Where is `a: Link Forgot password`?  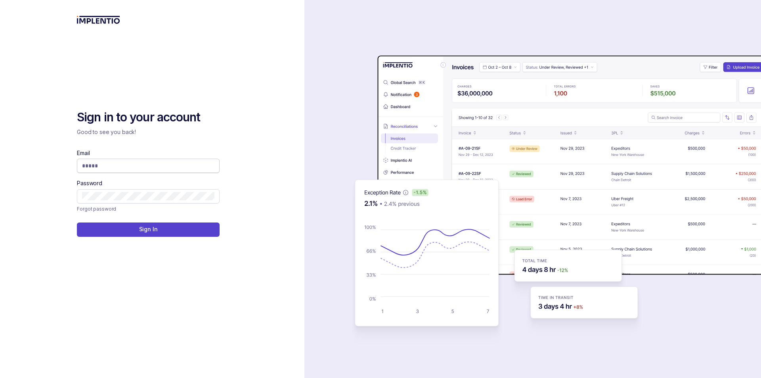 a: Link Forgot password is located at coordinates (96, 209).